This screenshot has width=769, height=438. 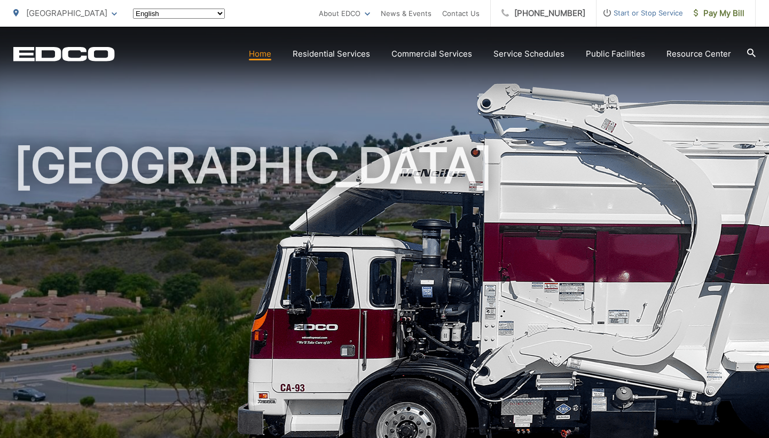 I want to click on a: Home, so click(x=260, y=54).